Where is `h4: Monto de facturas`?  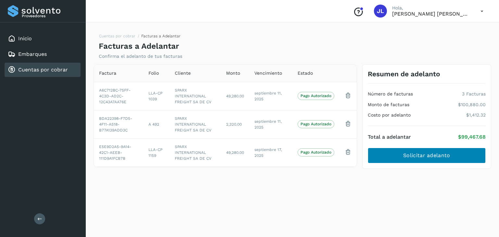 h4: Monto de facturas is located at coordinates (388, 105).